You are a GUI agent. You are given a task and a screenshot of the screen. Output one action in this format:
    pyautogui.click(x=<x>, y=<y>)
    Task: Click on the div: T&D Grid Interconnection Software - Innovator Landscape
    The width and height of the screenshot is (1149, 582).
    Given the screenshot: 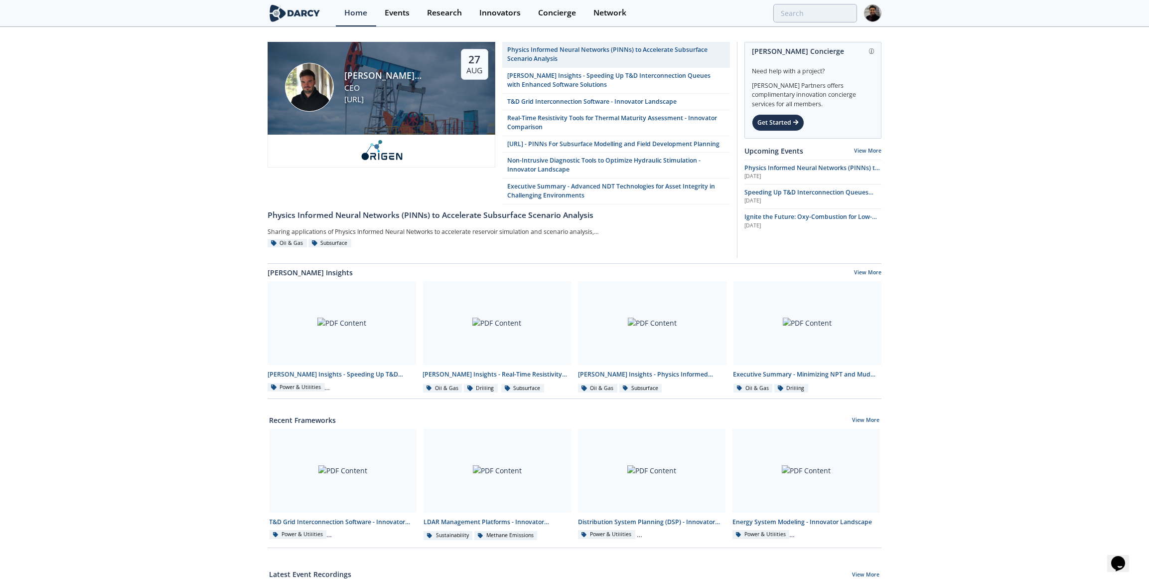 What is the action you would take?
    pyautogui.click(x=343, y=522)
    